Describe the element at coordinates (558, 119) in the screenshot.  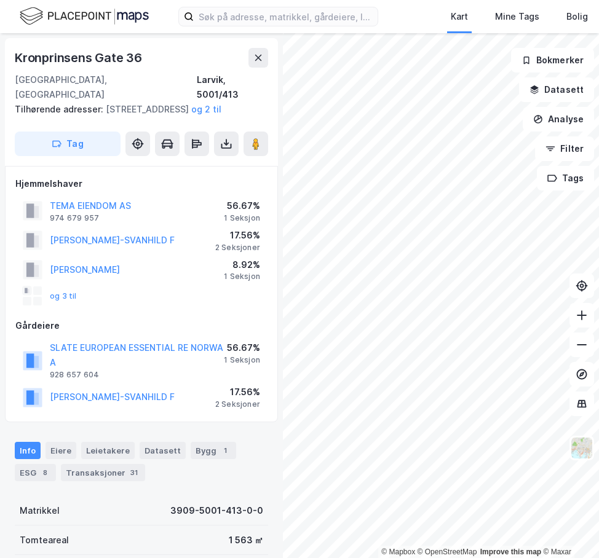
I see `button: Analyse` at that location.